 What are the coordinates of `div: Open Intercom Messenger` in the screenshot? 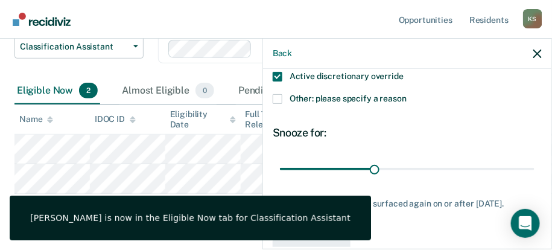 It's located at (526, 223).